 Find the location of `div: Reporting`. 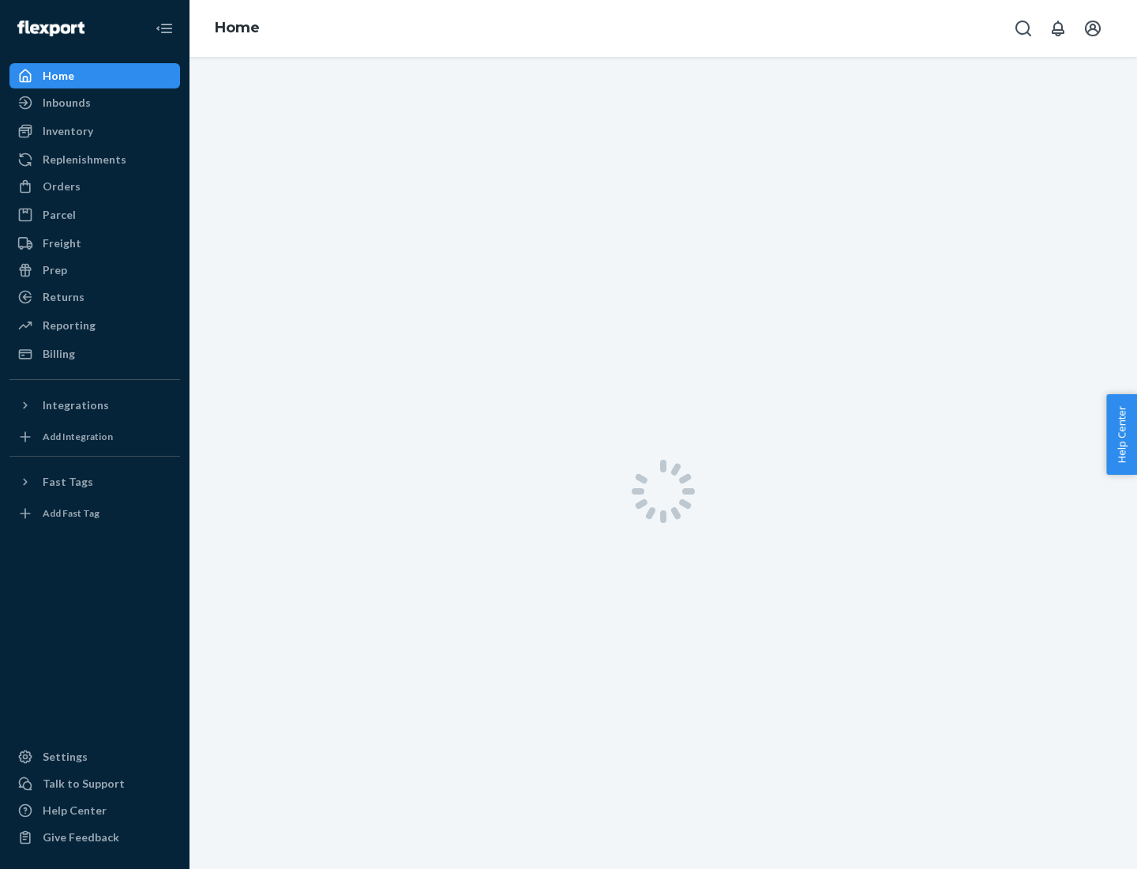

div: Reporting is located at coordinates (69, 325).